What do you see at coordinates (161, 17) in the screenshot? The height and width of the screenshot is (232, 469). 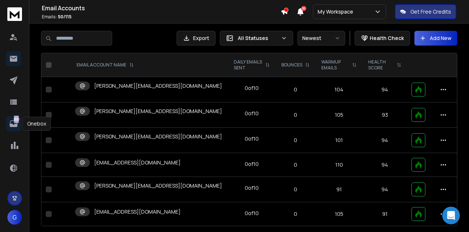 I see `p: Emails :` at bounding box center [161, 17].